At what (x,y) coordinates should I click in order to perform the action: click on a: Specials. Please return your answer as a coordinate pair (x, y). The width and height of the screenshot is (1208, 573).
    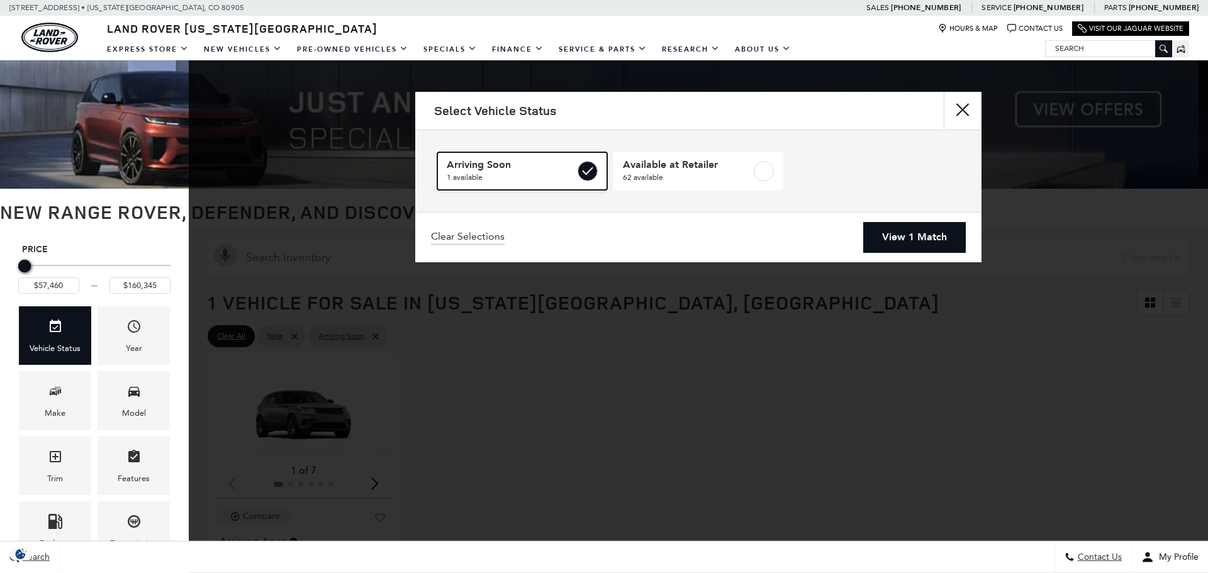
    Looking at the image, I should click on (450, 49).